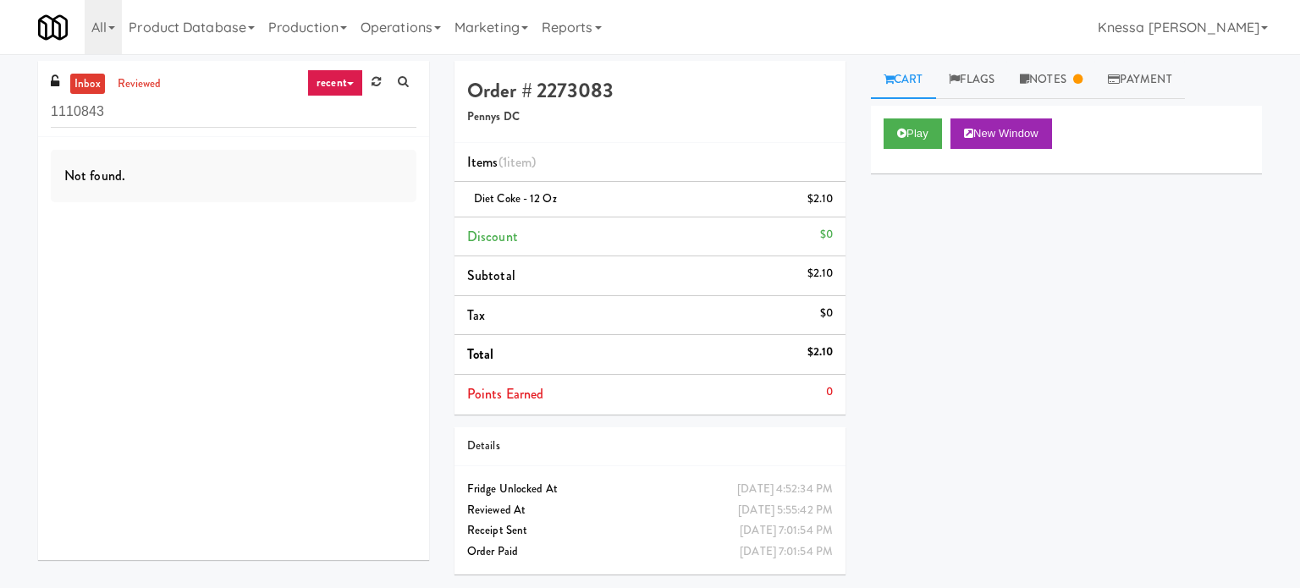  What do you see at coordinates (476, 315) in the screenshot?
I see `span: Tax` at bounding box center [476, 315].